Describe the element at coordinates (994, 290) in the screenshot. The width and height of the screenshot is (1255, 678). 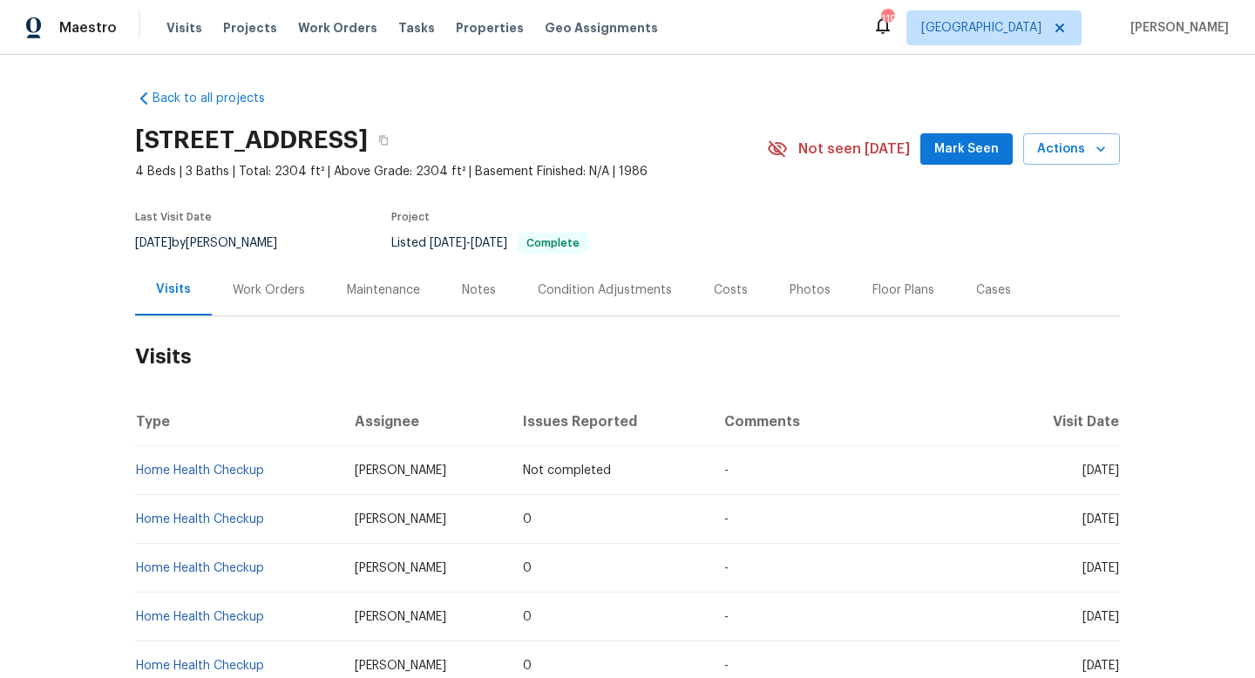
I see `div: Cases` at that location.